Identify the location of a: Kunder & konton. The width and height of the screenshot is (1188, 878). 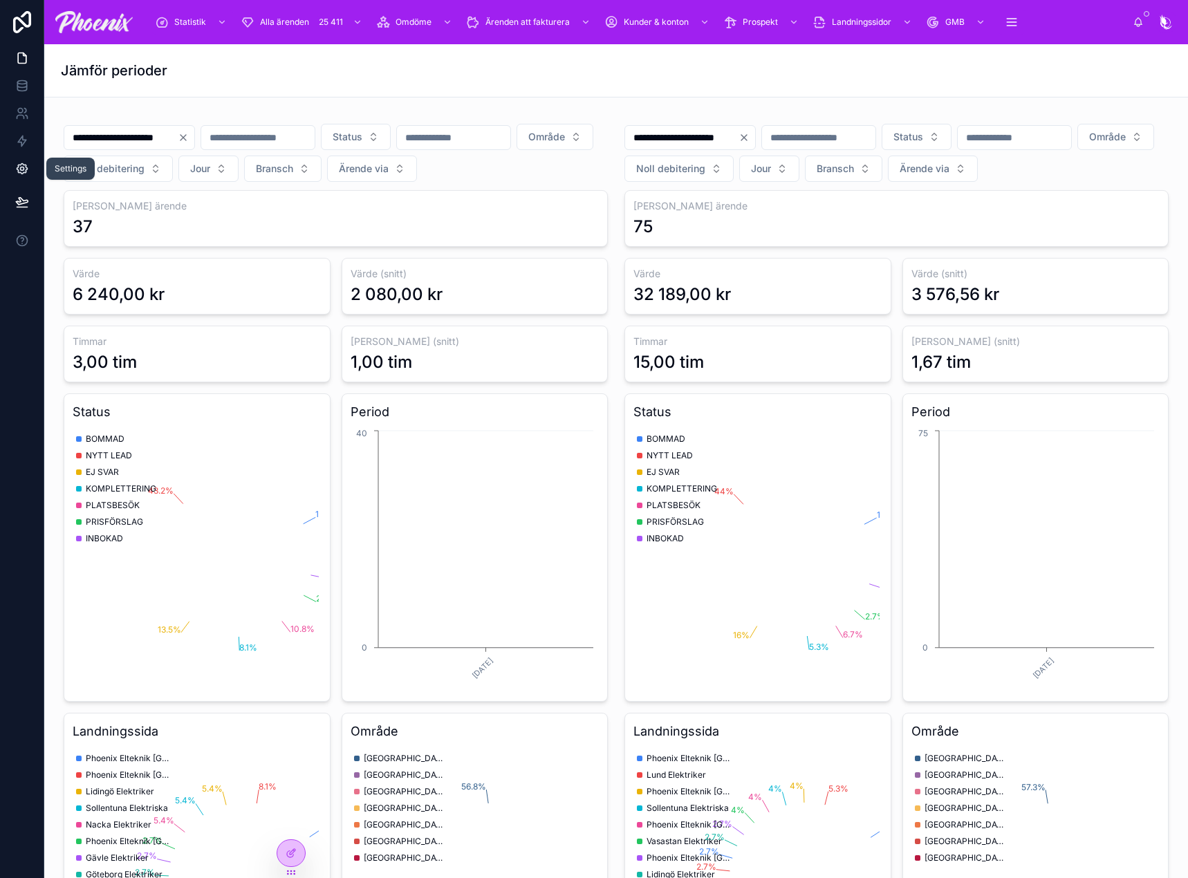
(658, 22).